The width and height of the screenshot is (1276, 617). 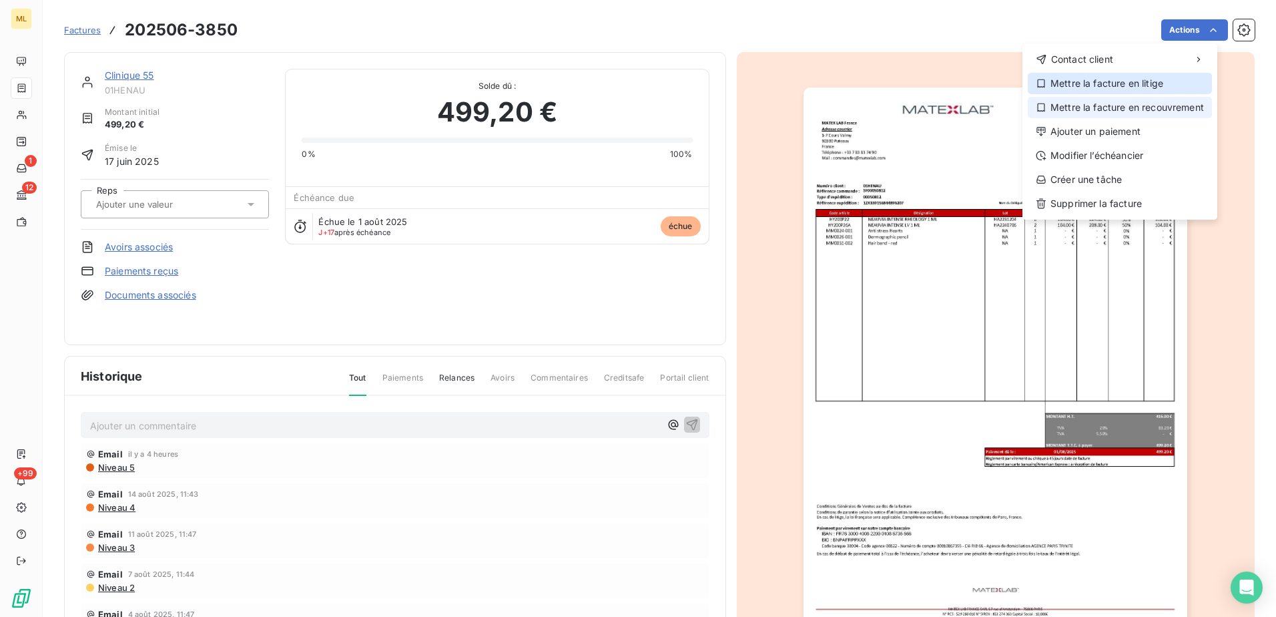 What do you see at coordinates (1120, 204) in the screenshot?
I see `div: Supprimer la facture` at bounding box center [1120, 204].